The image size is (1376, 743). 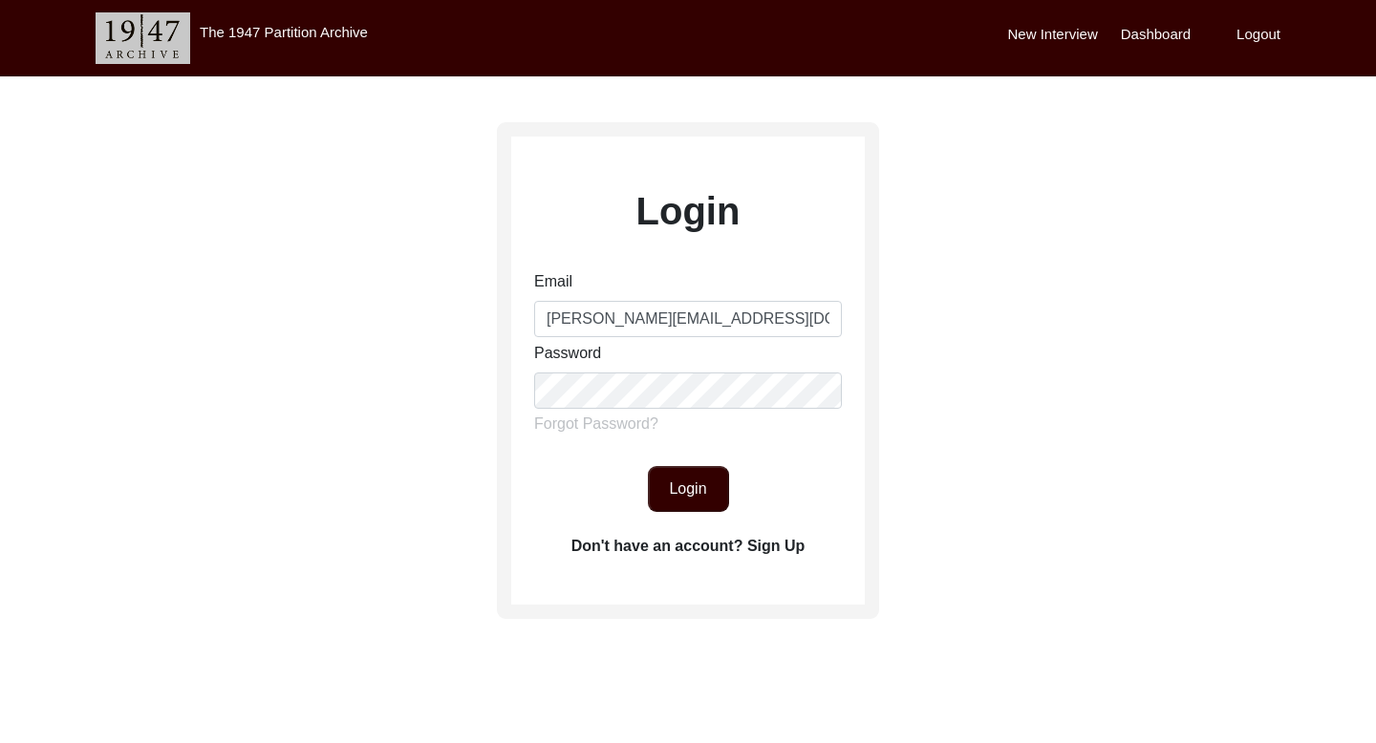 What do you see at coordinates (688, 489) in the screenshot?
I see `button: Login` at bounding box center [688, 489].